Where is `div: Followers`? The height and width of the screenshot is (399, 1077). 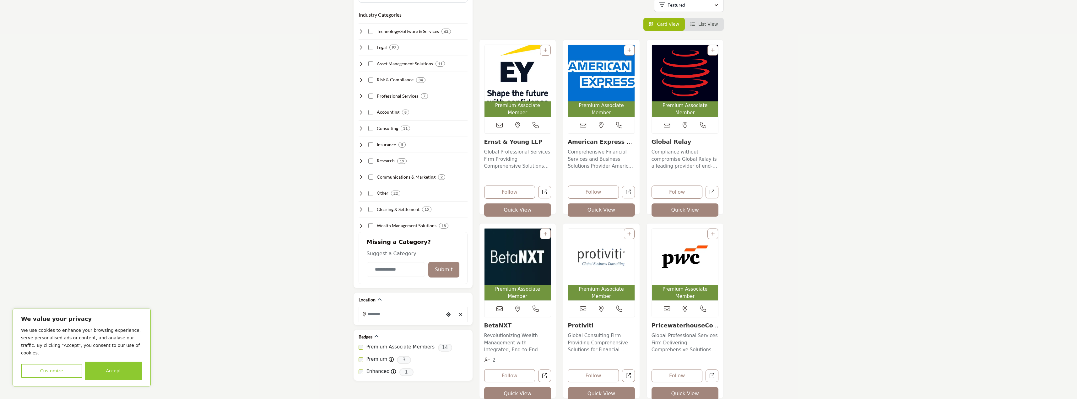 div: Followers is located at coordinates (490, 360).